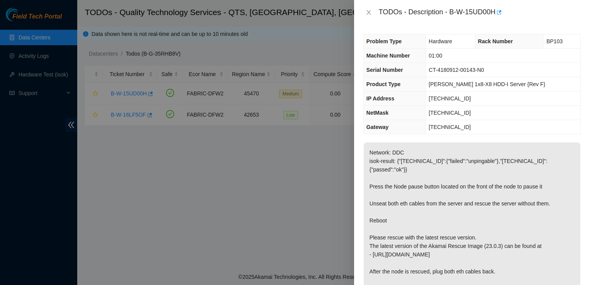  What do you see at coordinates (435, 56) in the screenshot?
I see `span: 01:00` at bounding box center [435, 56].